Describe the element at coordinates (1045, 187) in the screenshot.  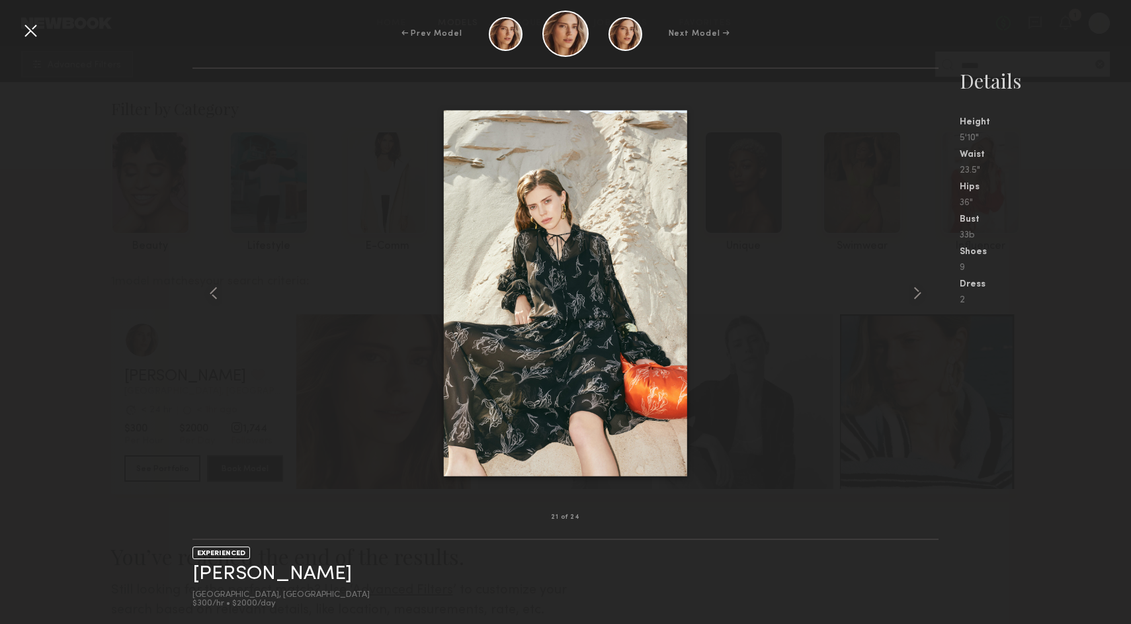
I see `div: Hips` at that location.